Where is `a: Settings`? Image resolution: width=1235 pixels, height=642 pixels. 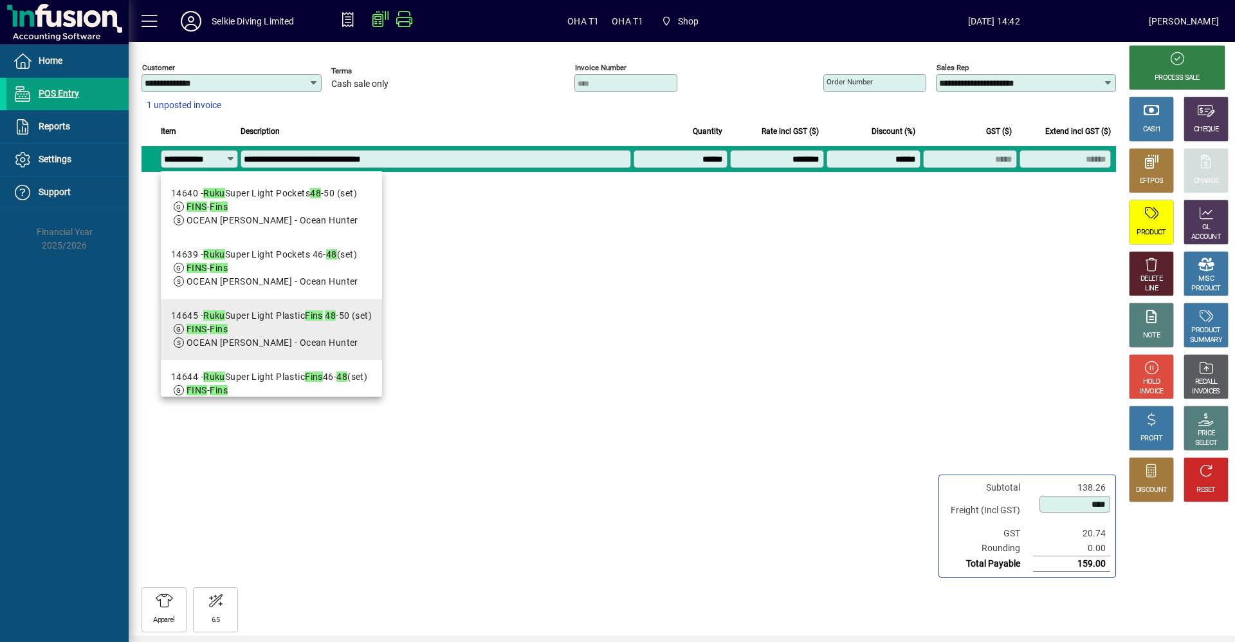 a: Settings is located at coordinates (68, 160).